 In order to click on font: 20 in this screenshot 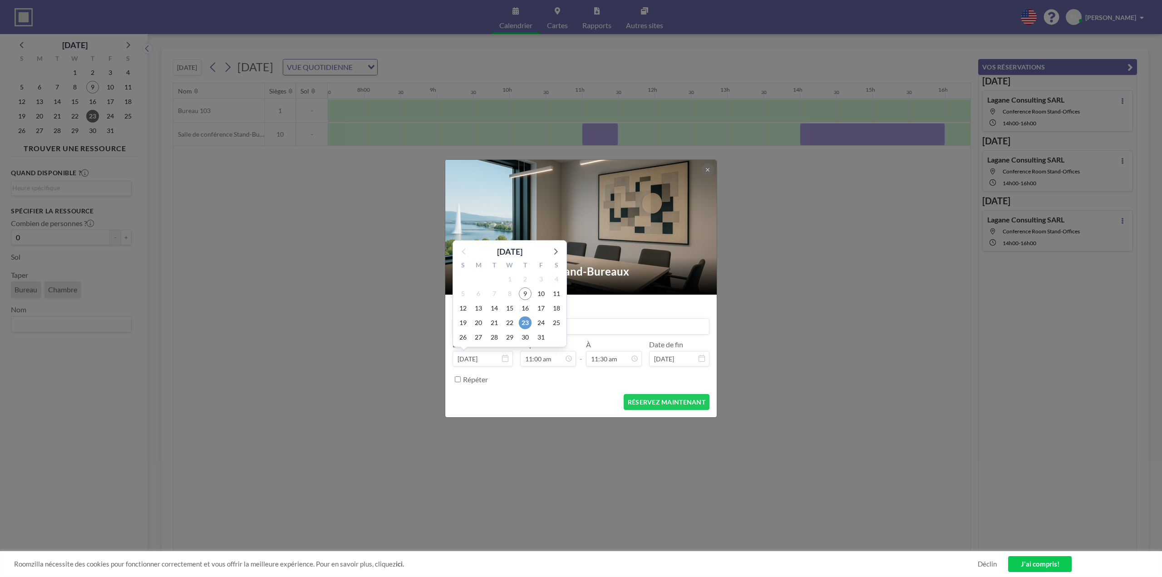, I will do `click(478, 322)`.